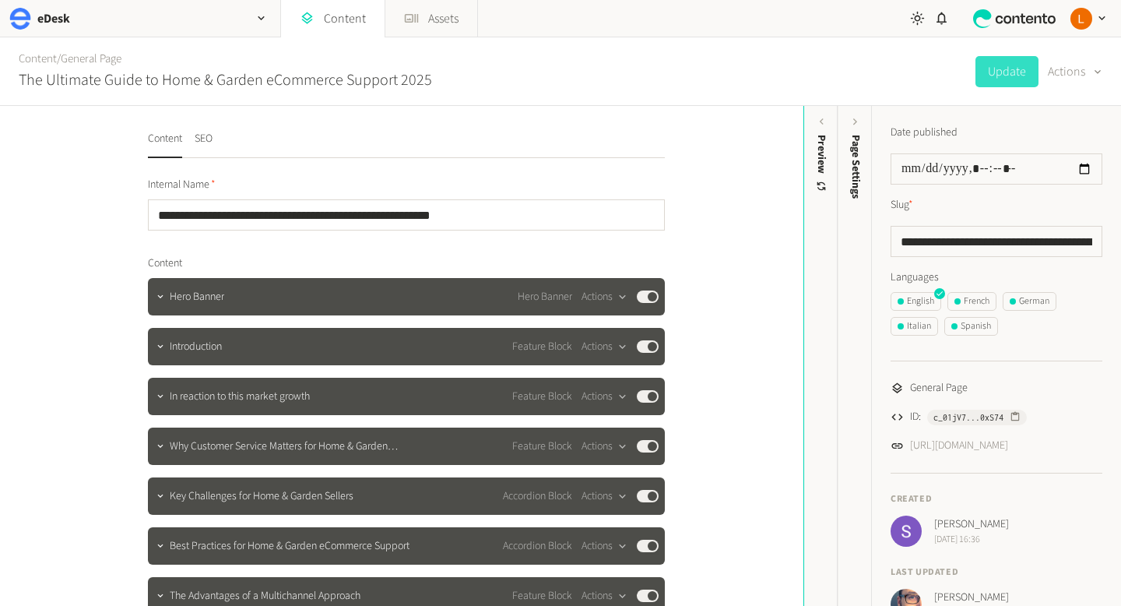 The width and height of the screenshot is (1121, 606). Describe the element at coordinates (971, 301) in the screenshot. I see `button: French` at that location.